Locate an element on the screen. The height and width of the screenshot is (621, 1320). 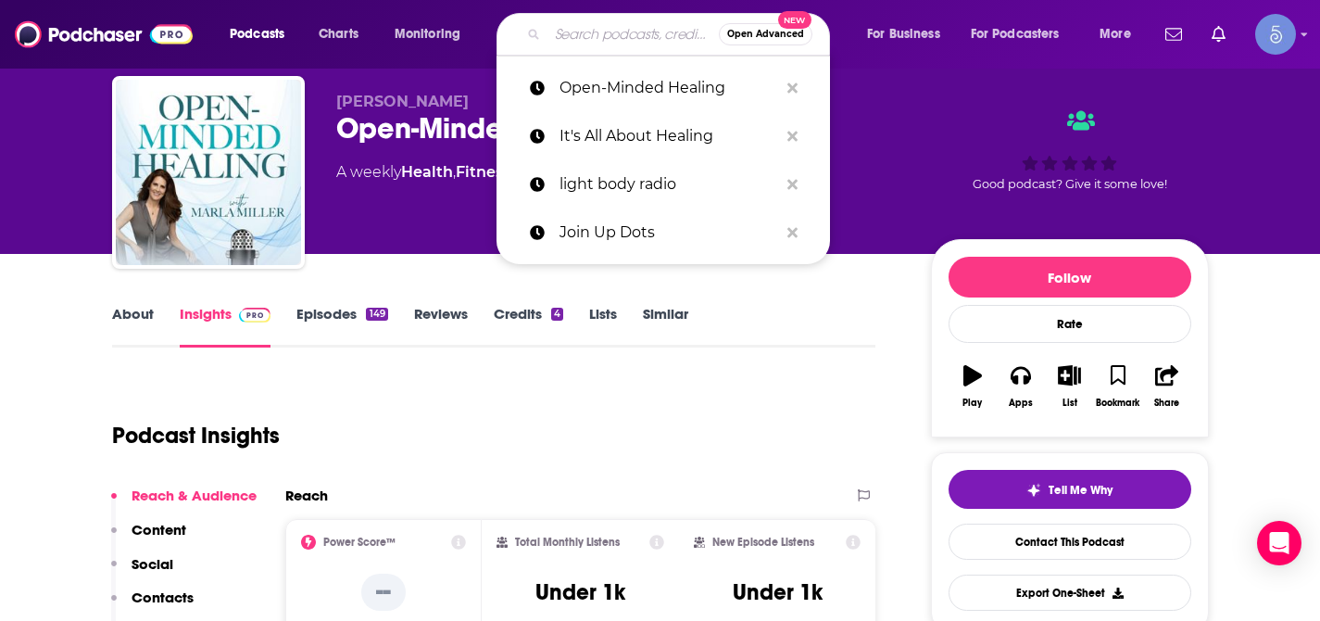
p: Content is located at coordinates (158, 529).